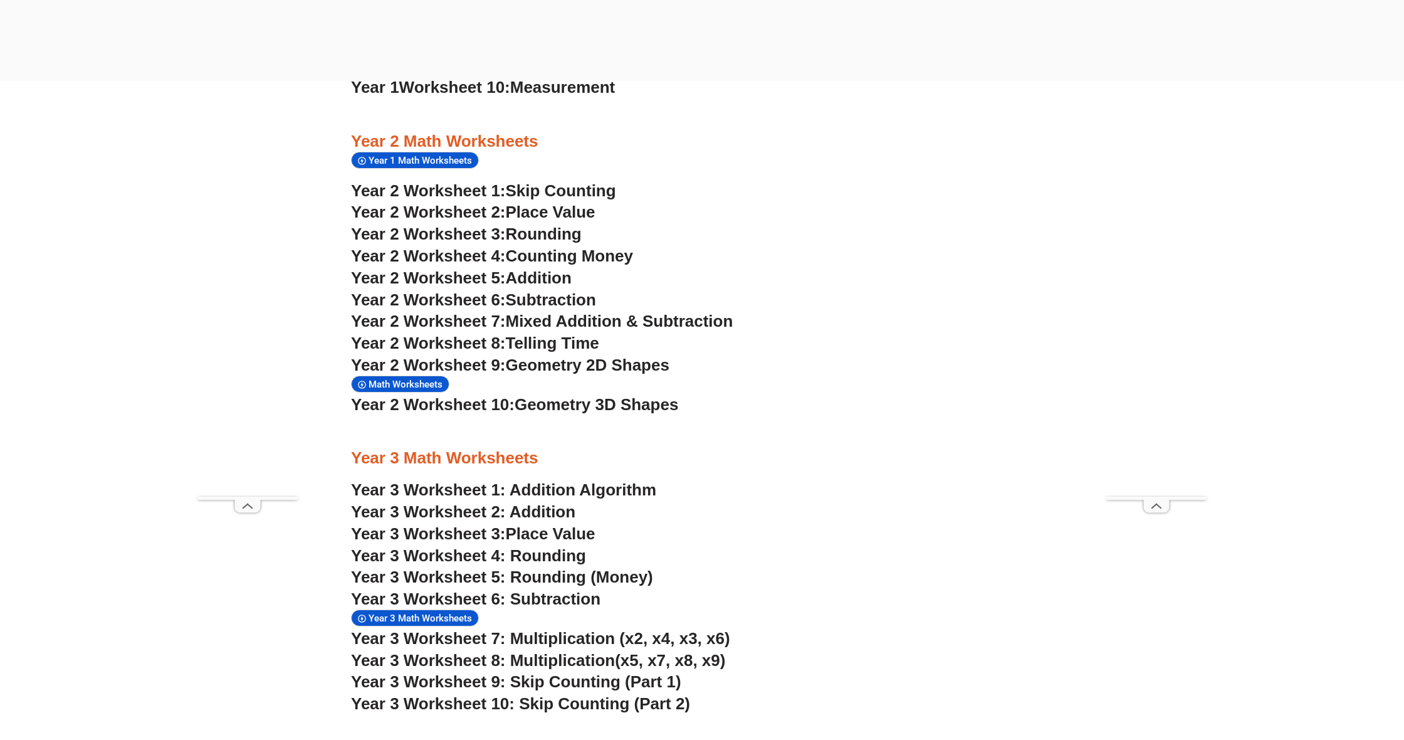  What do you see at coordinates (702, 458) in the screenshot?
I see `h3: Year 3 Math Worksheets` at bounding box center [702, 458].